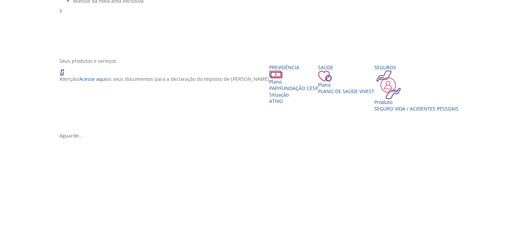  What do you see at coordinates (417, 109) in the screenshot?
I see `div: Seguro Vida / Acidentes Pessoais` at bounding box center [417, 109].